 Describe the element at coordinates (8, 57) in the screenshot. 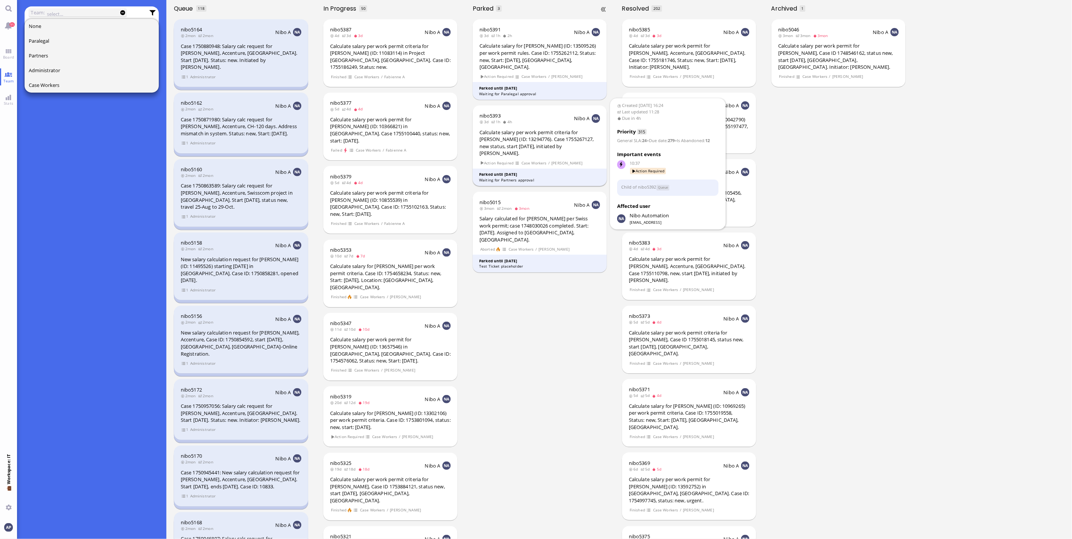

I see `span: Board` at that location.